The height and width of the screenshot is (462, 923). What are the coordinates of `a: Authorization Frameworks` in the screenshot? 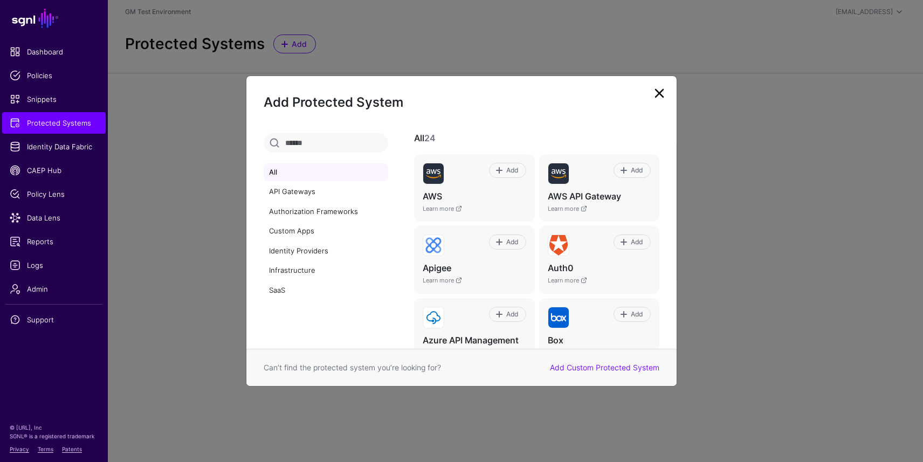 It's located at (326, 212).